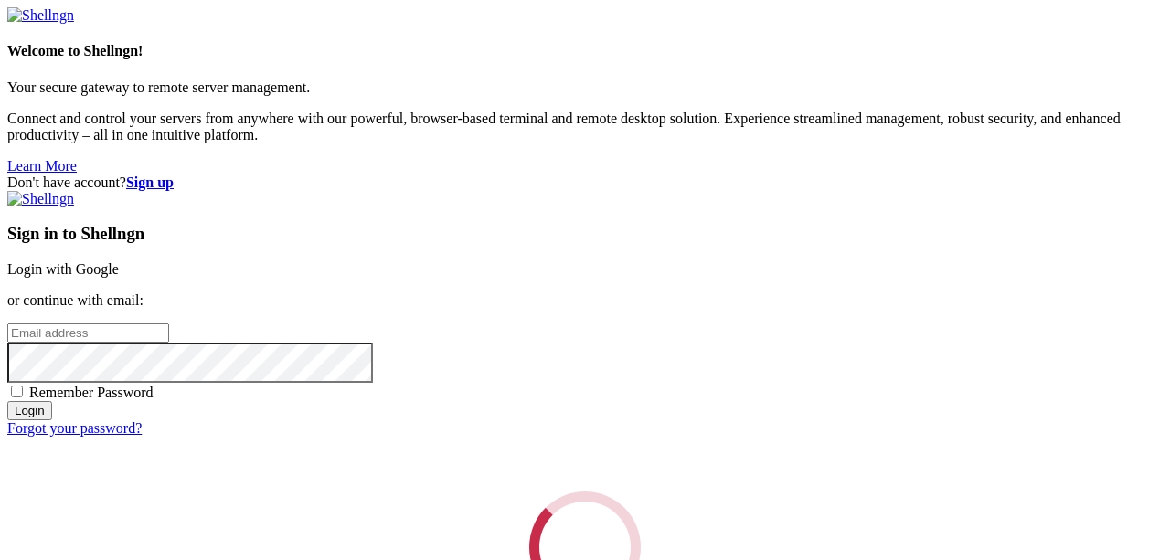  I want to click on input: Login, so click(29, 410).